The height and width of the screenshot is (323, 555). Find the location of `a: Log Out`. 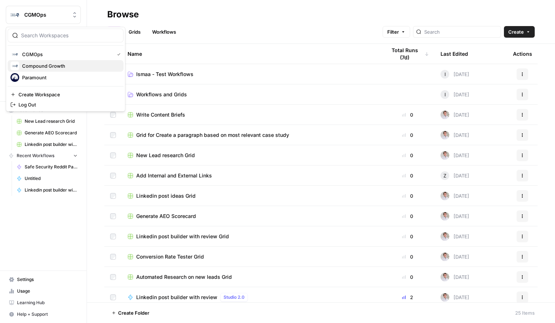

a: Log Out is located at coordinates (66, 105).